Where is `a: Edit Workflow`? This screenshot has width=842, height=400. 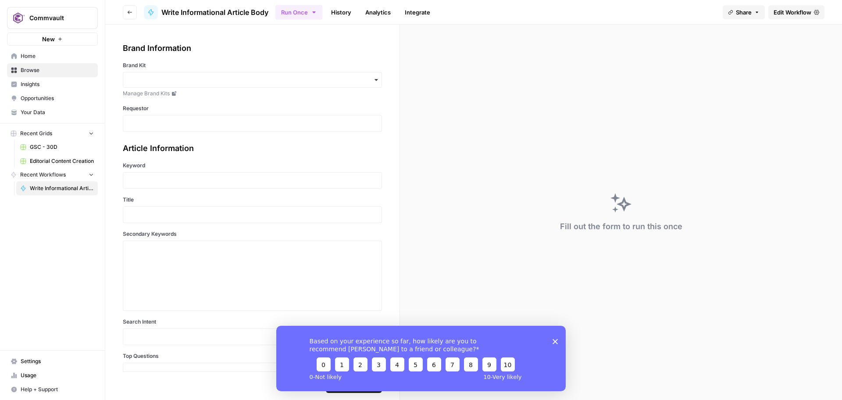 a: Edit Workflow is located at coordinates (796, 12).